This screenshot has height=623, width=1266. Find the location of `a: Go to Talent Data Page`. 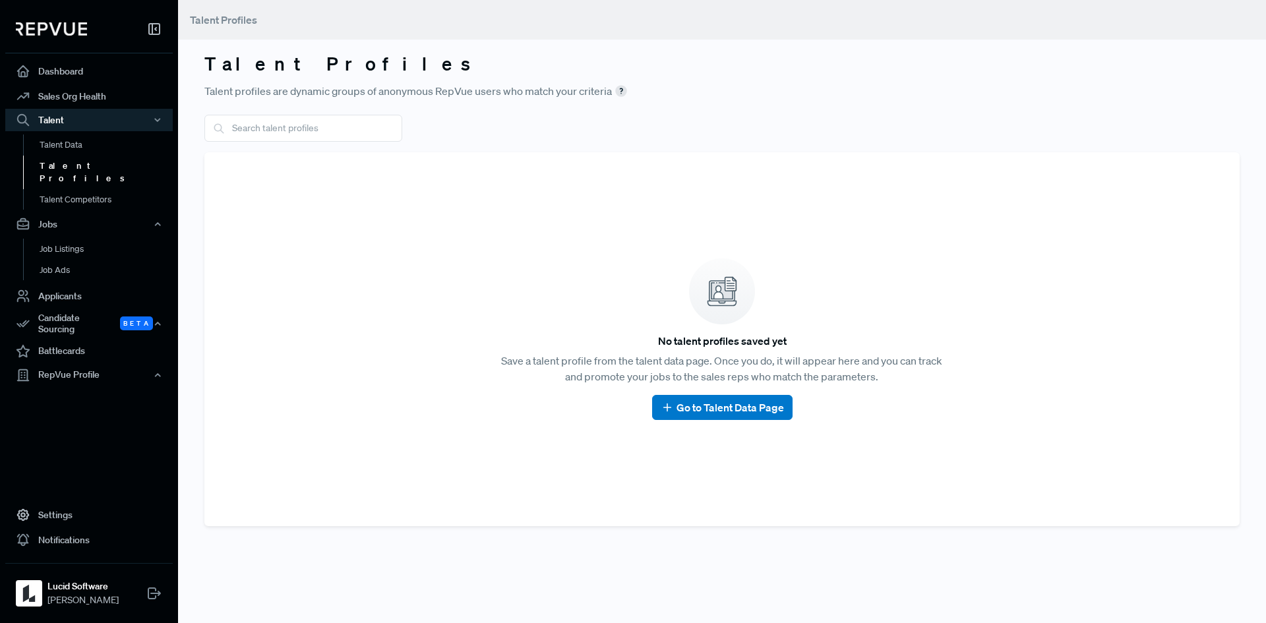

a: Go to Talent Data Page is located at coordinates (722, 407).